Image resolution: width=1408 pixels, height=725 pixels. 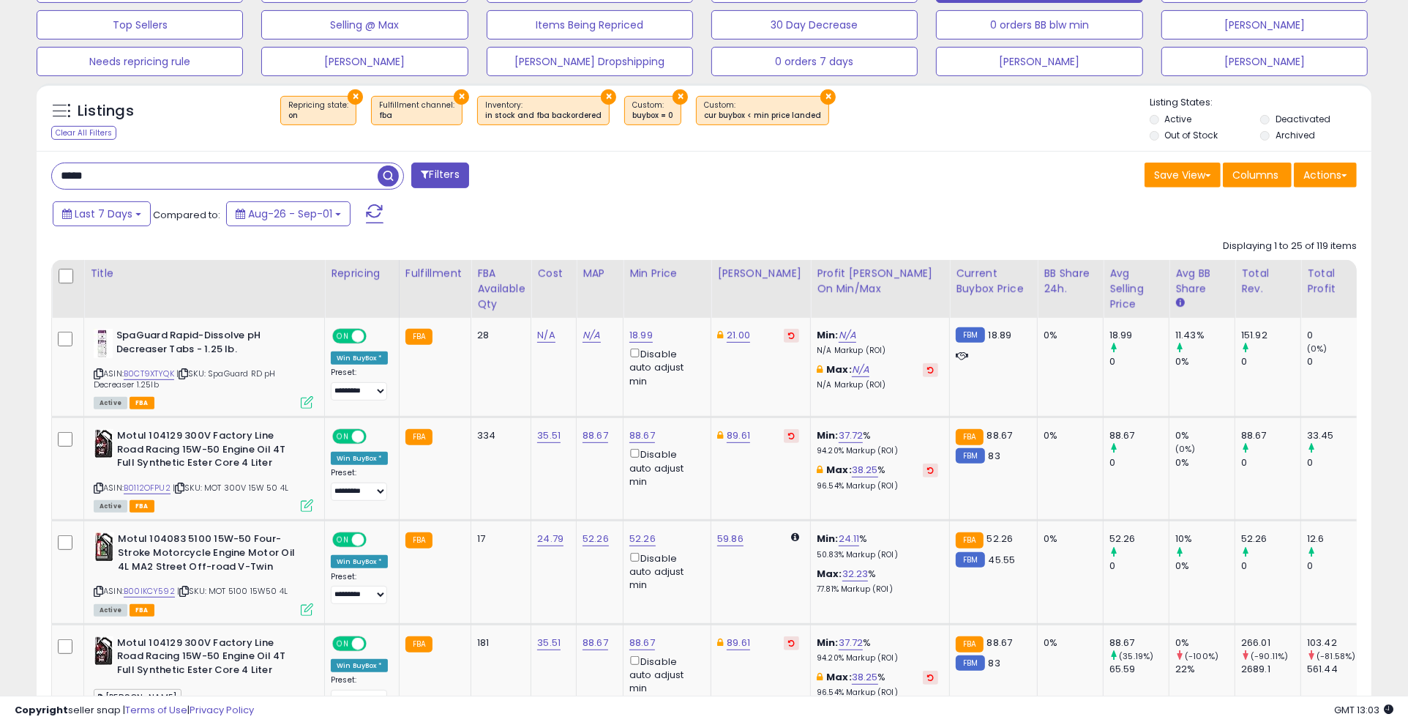 What do you see at coordinates (140, 61) in the screenshot?
I see `button: Needs repricing rule` at bounding box center [140, 61].